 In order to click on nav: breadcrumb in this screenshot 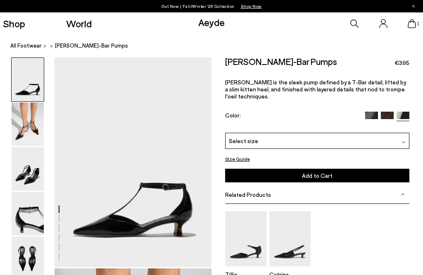, I will do `click(216, 46)`.